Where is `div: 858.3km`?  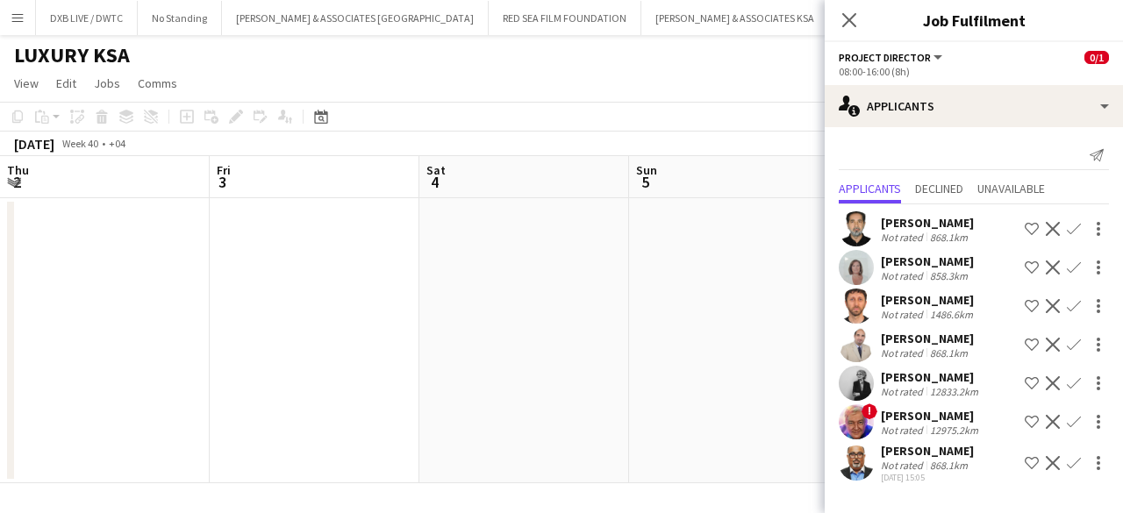 div: 858.3km is located at coordinates (948, 276).